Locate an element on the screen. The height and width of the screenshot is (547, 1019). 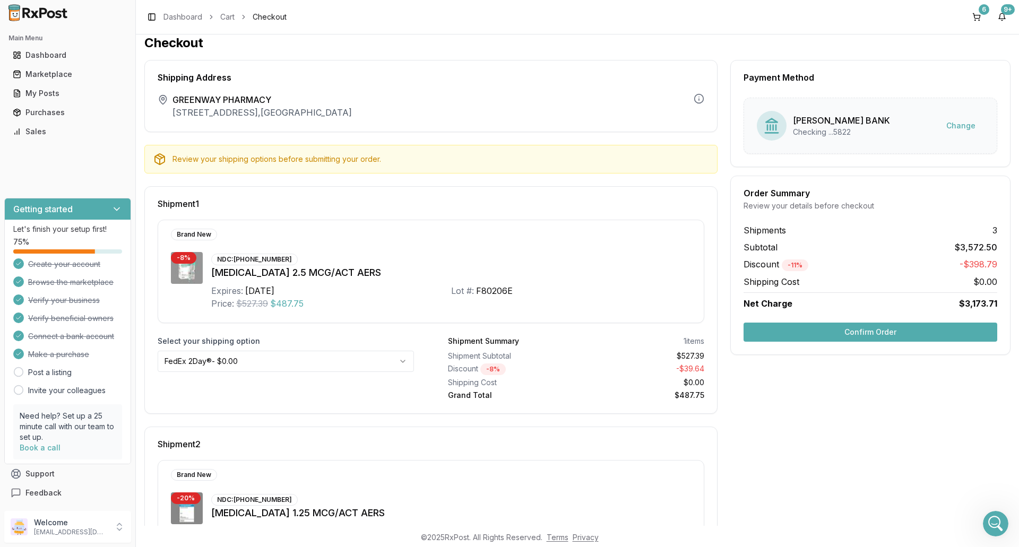
div: 9+ is located at coordinates (1008, 10).